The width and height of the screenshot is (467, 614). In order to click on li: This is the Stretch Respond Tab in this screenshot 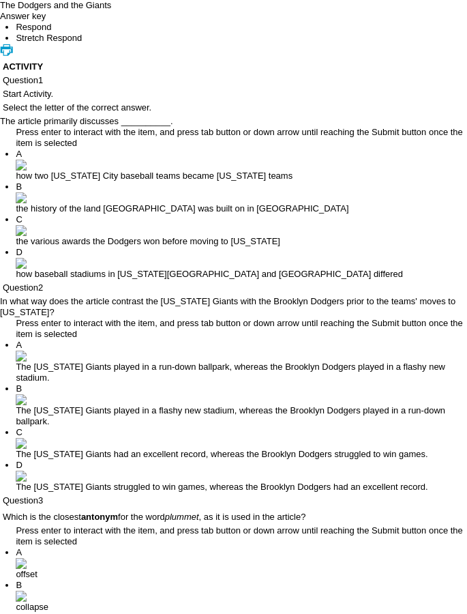, I will do `click(241, 38)`.